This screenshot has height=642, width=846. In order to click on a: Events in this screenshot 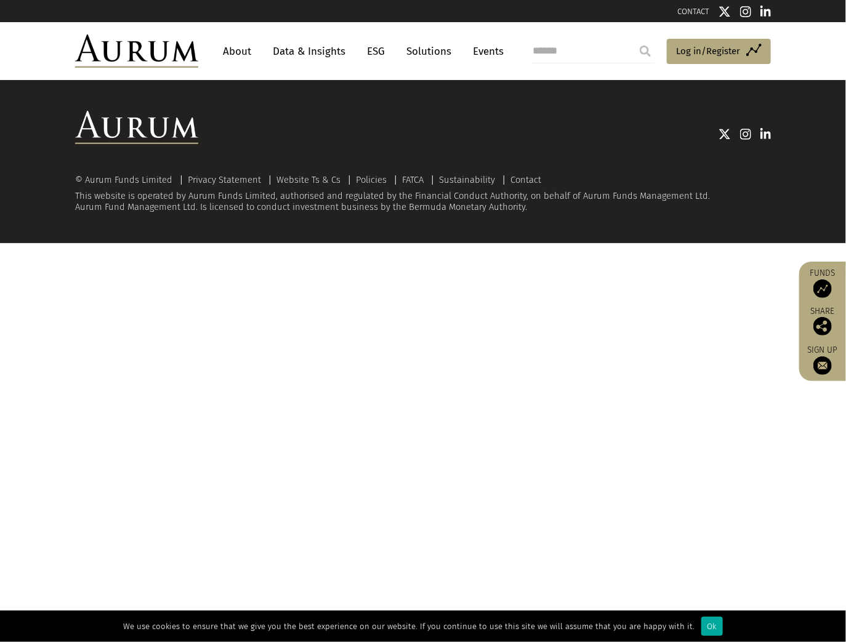, I will do `click(485, 51)`.